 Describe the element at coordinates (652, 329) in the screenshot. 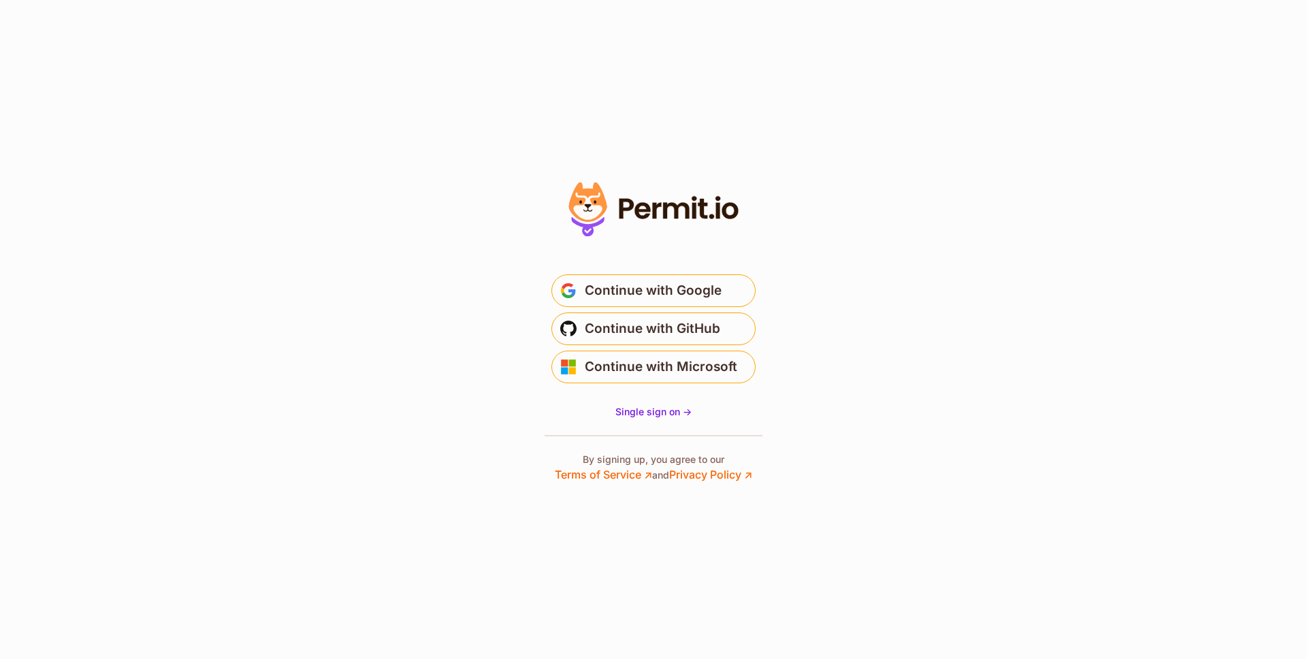

I see `span: Continue with GitHub` at that location.